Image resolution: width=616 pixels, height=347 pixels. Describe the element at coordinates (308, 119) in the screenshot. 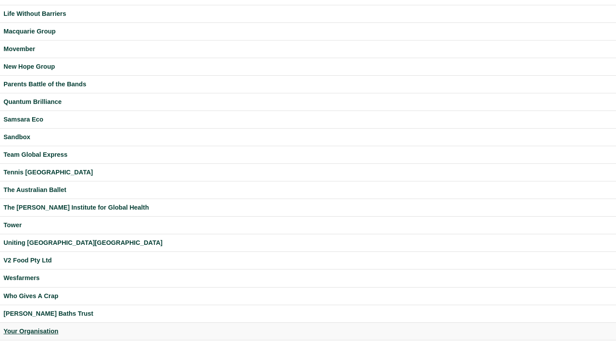

I see `div: Samsara Eco` at that location.